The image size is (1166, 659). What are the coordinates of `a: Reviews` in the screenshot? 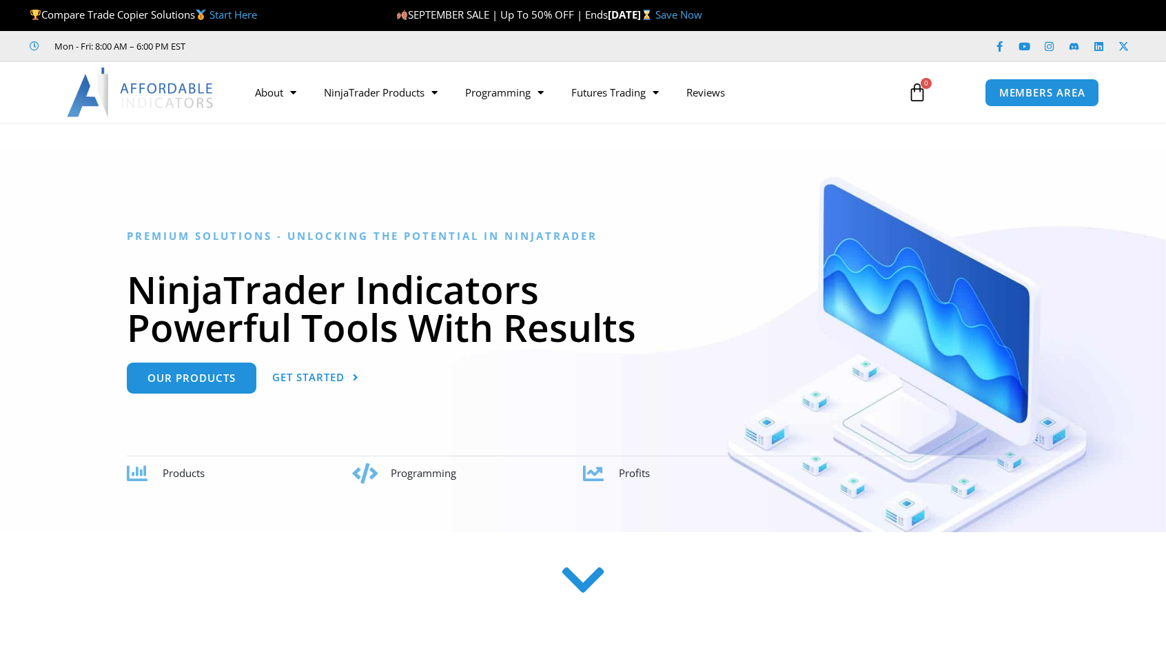 It's located at (706, 92).